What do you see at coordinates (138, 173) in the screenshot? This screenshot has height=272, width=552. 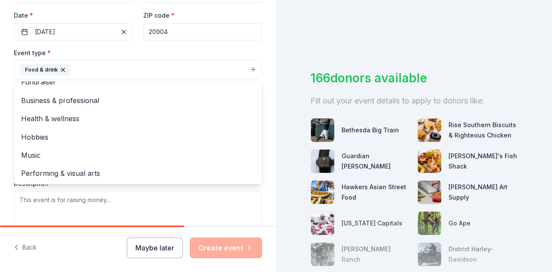 I see `span: Performing & visual arts` at bounding box center [138, 173].